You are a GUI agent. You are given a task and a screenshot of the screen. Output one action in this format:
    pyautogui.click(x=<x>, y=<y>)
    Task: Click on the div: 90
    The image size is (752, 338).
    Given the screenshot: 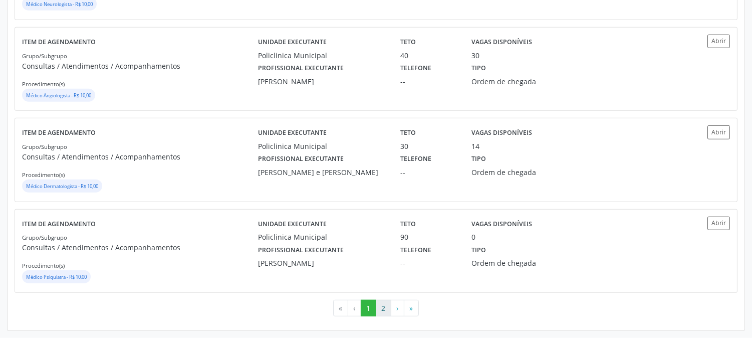 What is the action you would take?
    pyautogui.click(x=429, y=236)
    